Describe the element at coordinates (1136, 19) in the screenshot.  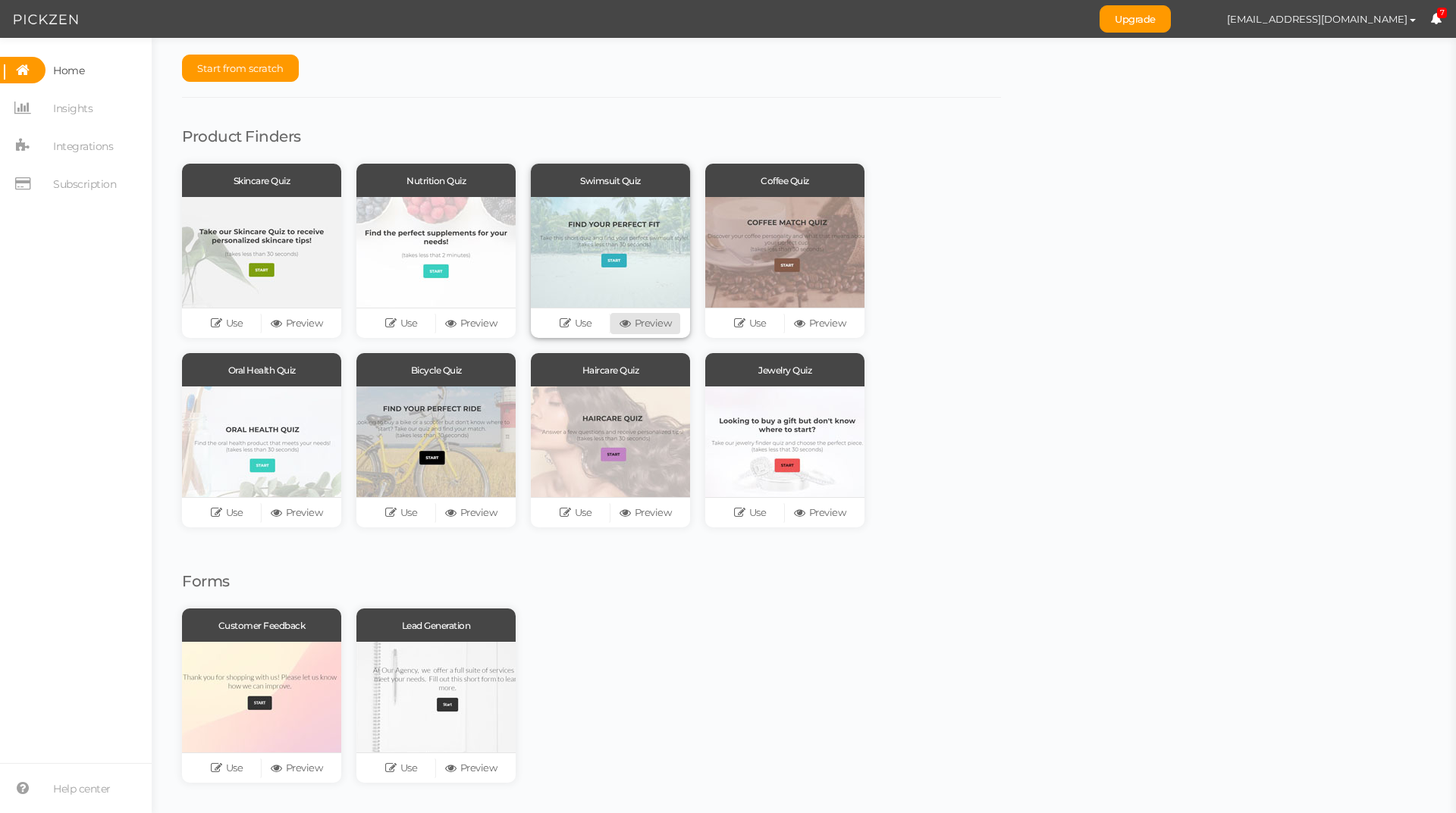
I see `a: Upgrade` at that location.